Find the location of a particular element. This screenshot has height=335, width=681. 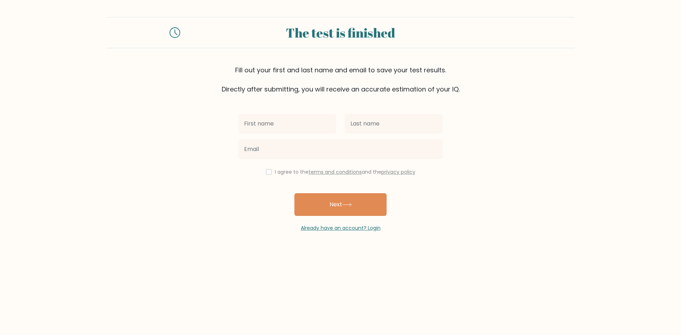

div: The test is finished is located at coordinates (341, 33).